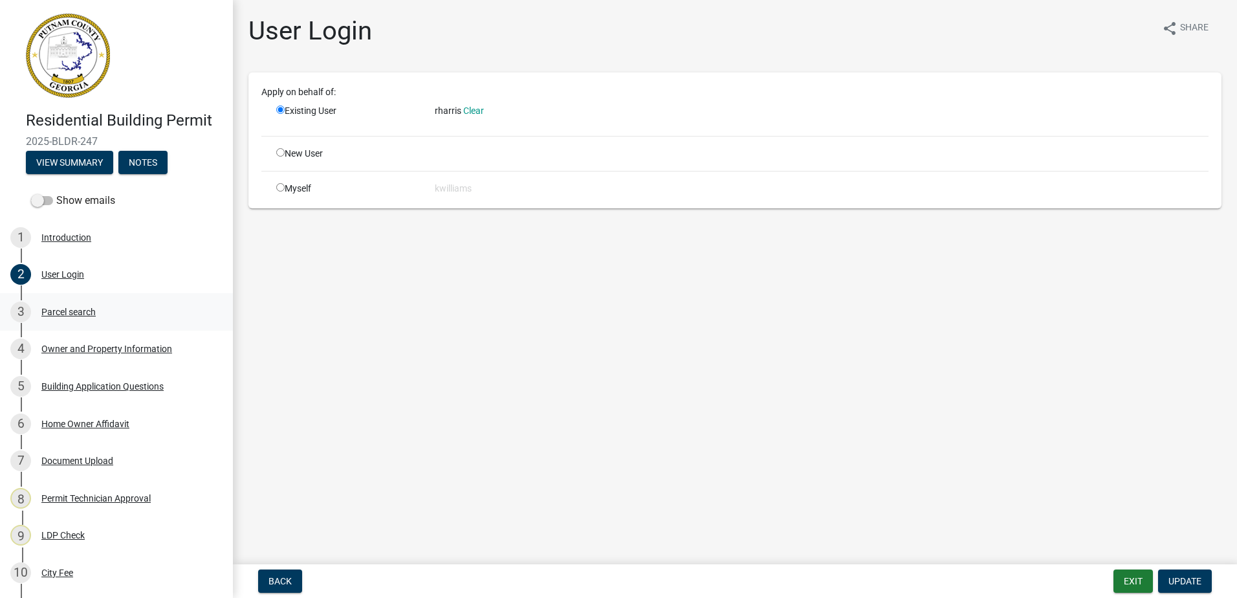 The width and height of the screenshot is (1237, 598). I want to click on div: 1, so click(21, 237).